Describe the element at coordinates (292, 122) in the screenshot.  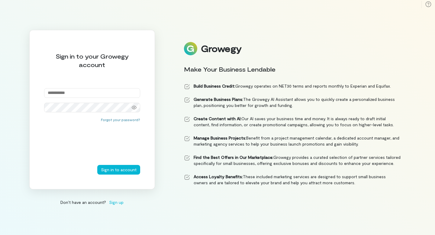
I see `li: Our AI saves your business time and money. It is always ready to draft initial content, find info...` at that location.